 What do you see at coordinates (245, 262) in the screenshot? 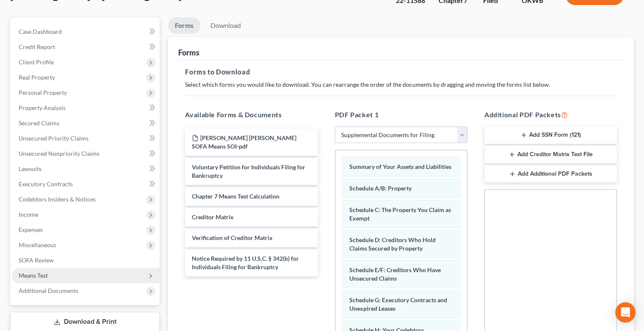
I see `span: Notice Required by 11 U.S.C. § 342(b) for Individuals Filing for Bankruptcy` at bounding box center [245, 262].